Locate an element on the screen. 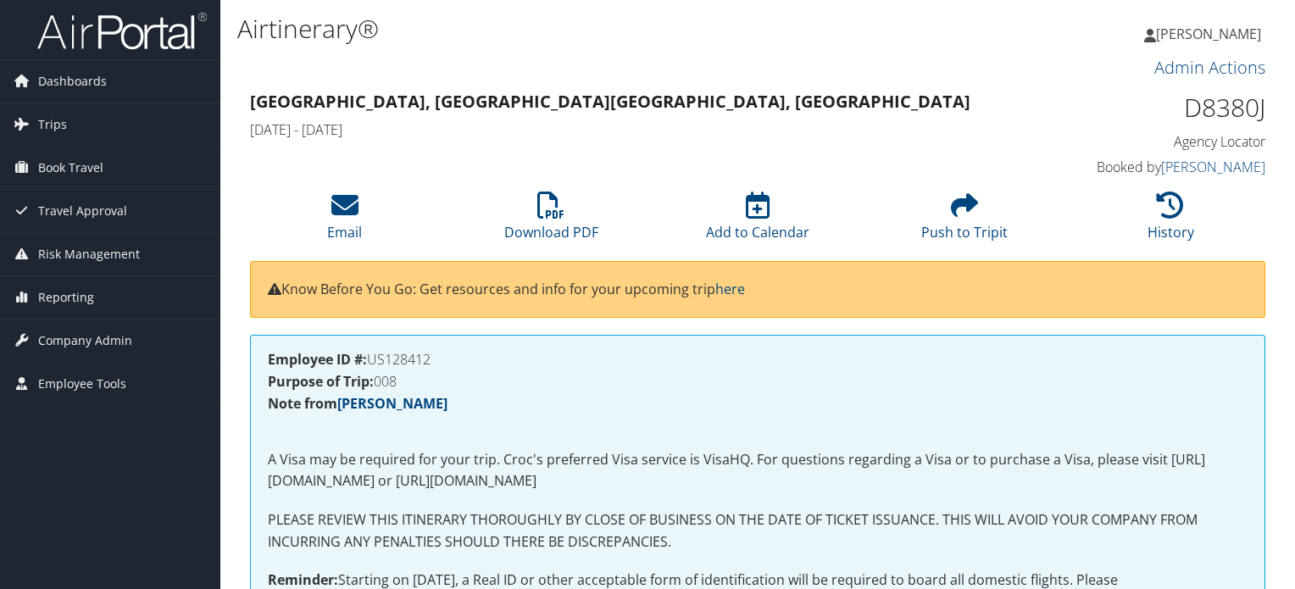  strong: Note from is located at coordinates (358, 403).